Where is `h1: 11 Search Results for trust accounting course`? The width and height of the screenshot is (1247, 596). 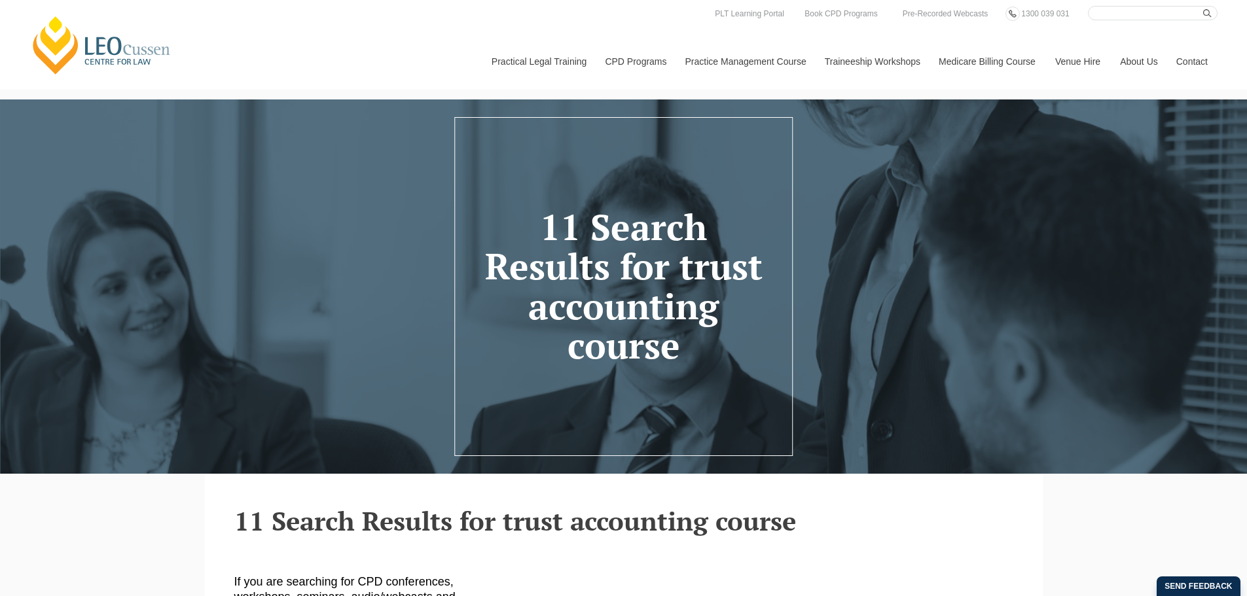
h1: 11 Search Results for trust accounting course is located at coordinates (623, 287).